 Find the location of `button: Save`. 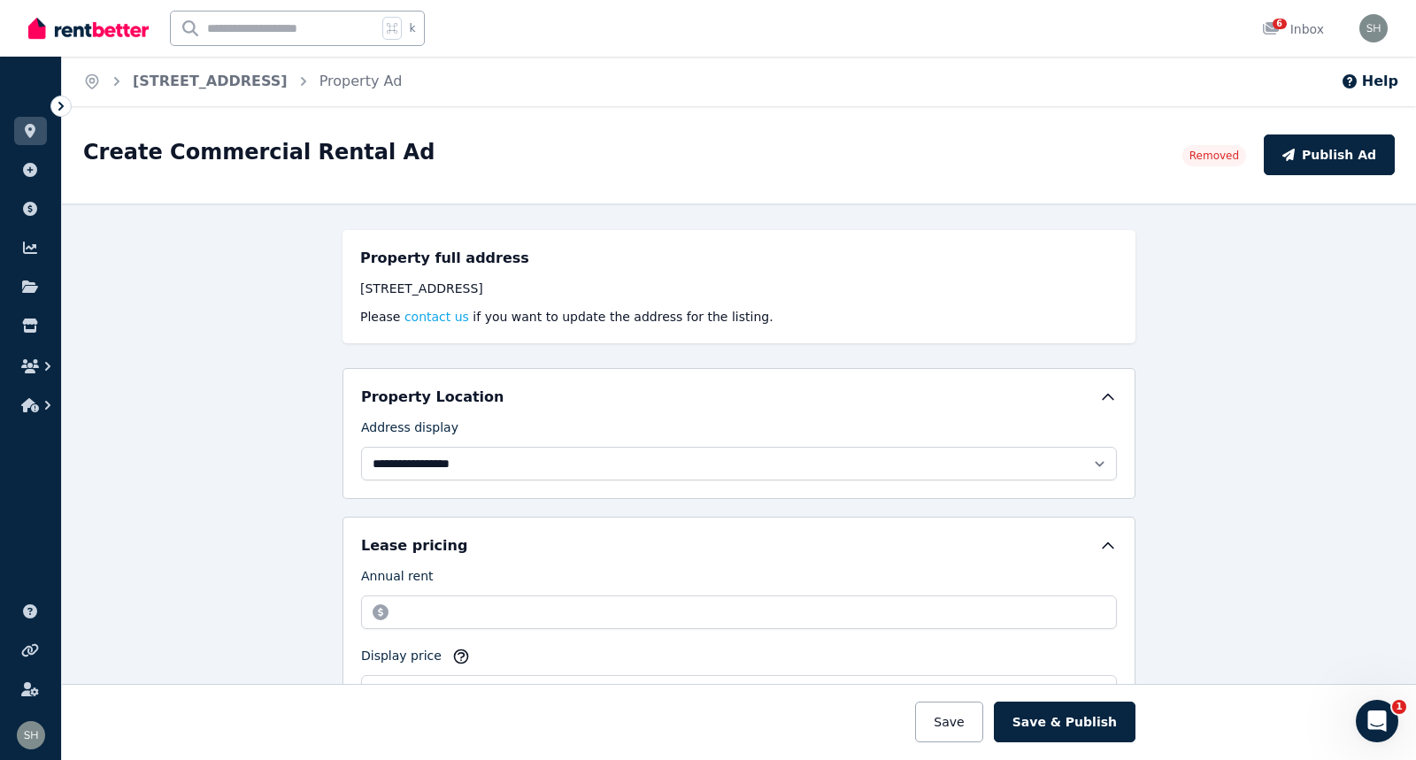

button: Save is located at coordinates (949, 722).